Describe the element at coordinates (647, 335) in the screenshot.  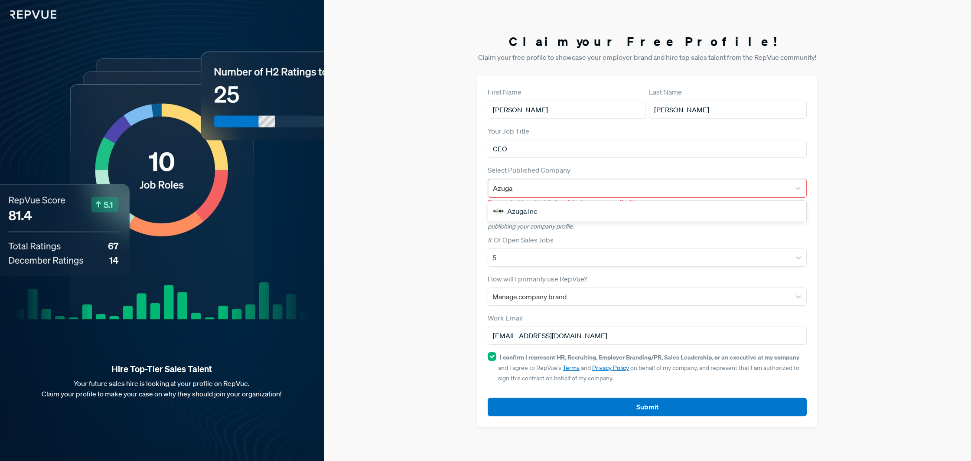
I see `input: Email` at that location.